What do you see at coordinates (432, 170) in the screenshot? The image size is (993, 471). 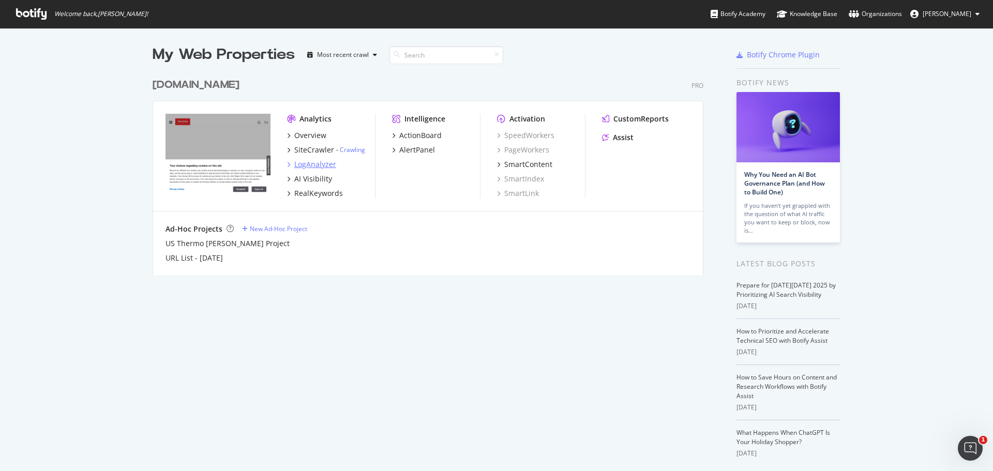 I see `div: grid` at bounding box center [432, 170].